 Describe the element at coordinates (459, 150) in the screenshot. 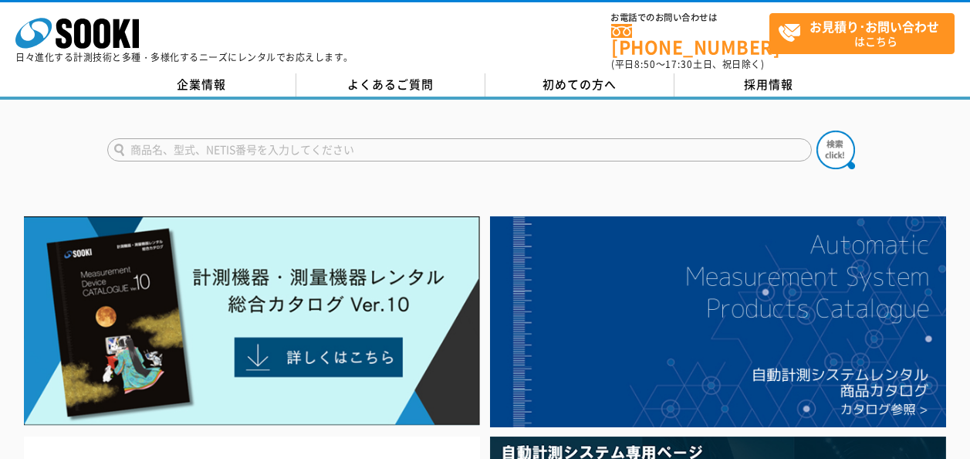

I see `input: 商品名、型式、NETIS番号を入力してください` at that location.